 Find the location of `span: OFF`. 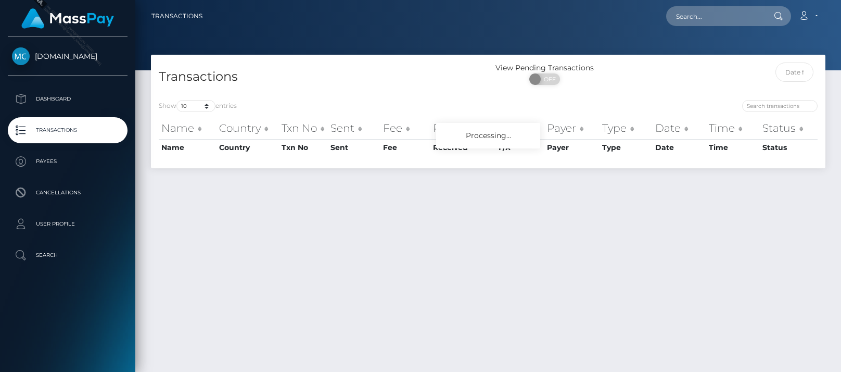

span: OFF is located at coordinates (548, 79).